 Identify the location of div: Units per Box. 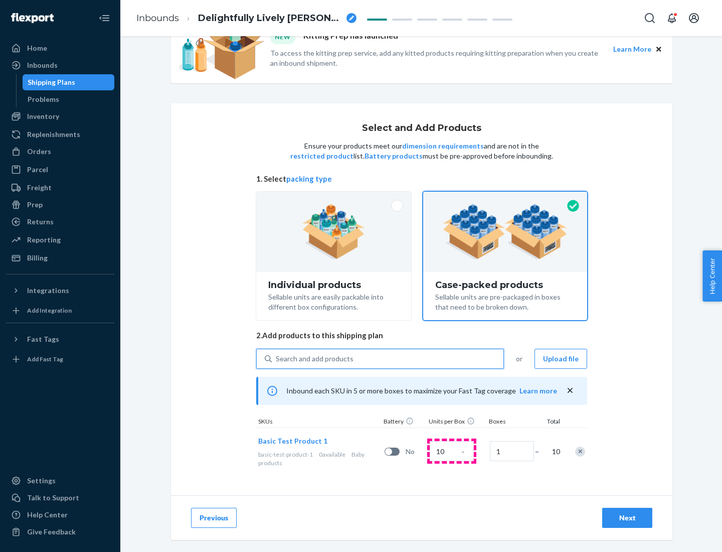
(457, 422).